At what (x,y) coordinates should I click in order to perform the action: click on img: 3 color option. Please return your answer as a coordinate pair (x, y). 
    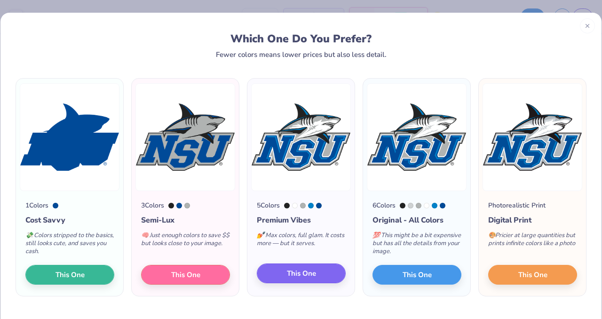
    Looking at the image, I should click on (185, 137).